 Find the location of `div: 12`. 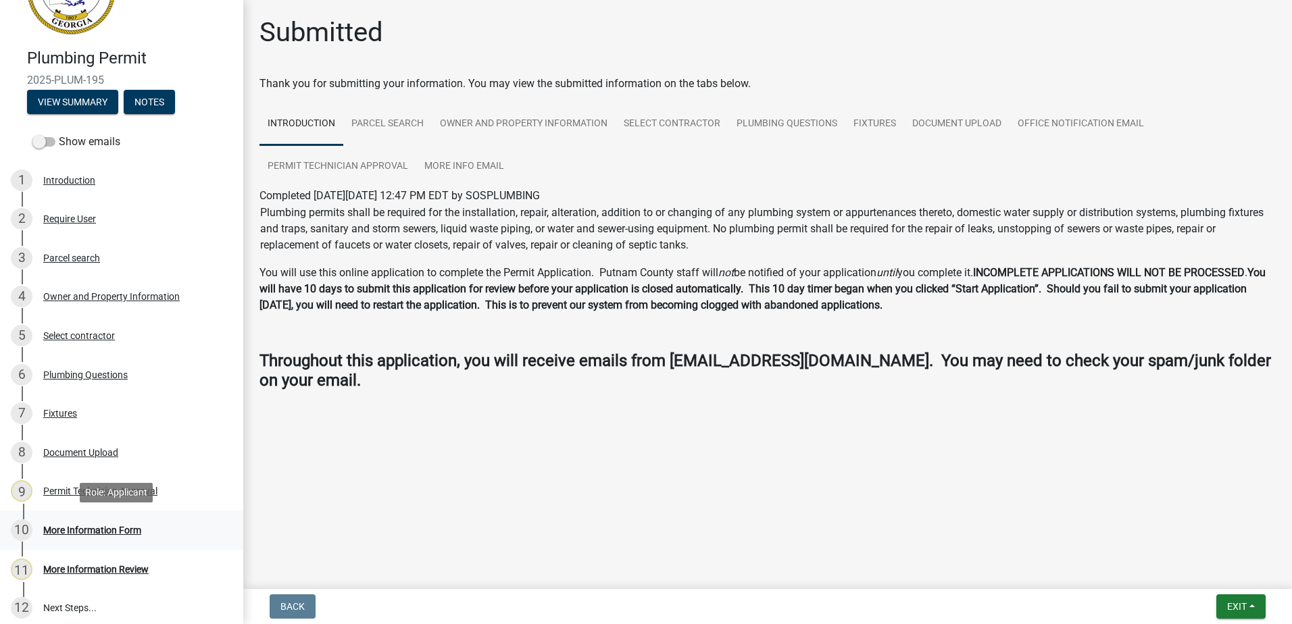

div: 12 is located at coordinates (22, 608).